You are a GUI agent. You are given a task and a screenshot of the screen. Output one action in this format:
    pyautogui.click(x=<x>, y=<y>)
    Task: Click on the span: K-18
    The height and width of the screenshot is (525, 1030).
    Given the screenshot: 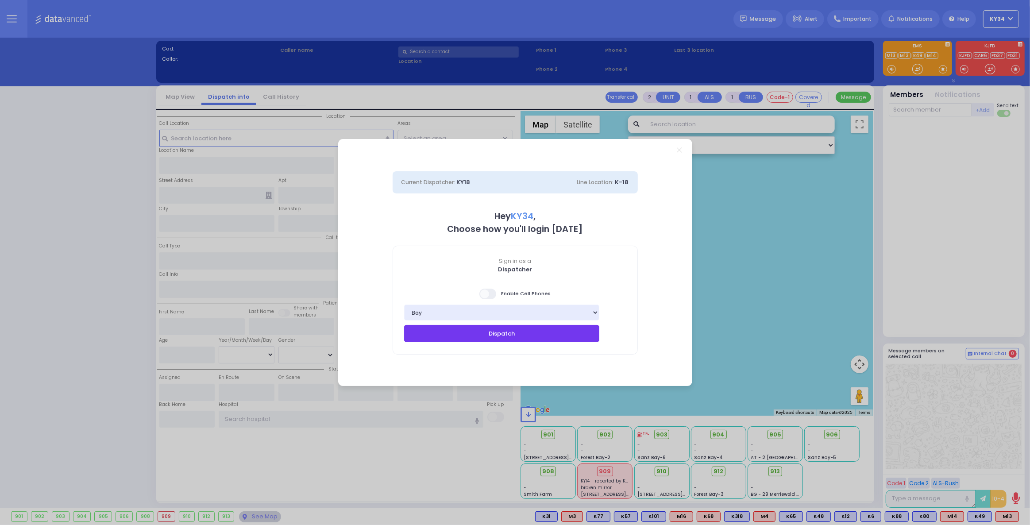 What is the action you would take?
    pyautogui.click(x=622, y=182)
    